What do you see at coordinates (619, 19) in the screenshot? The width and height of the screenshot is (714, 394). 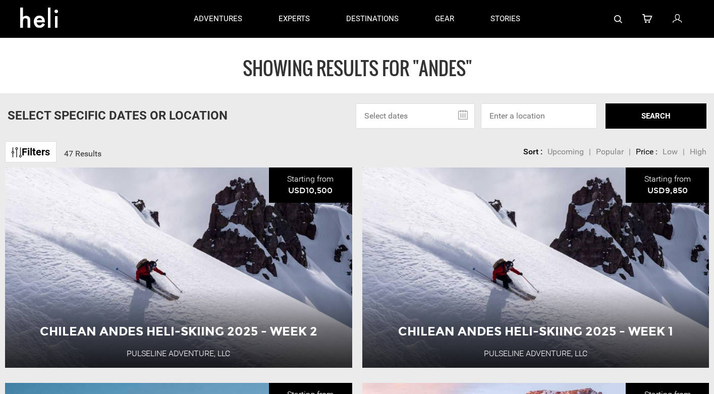 I see `img: search-bar-icon.svg` at bounding box center [619, 19].